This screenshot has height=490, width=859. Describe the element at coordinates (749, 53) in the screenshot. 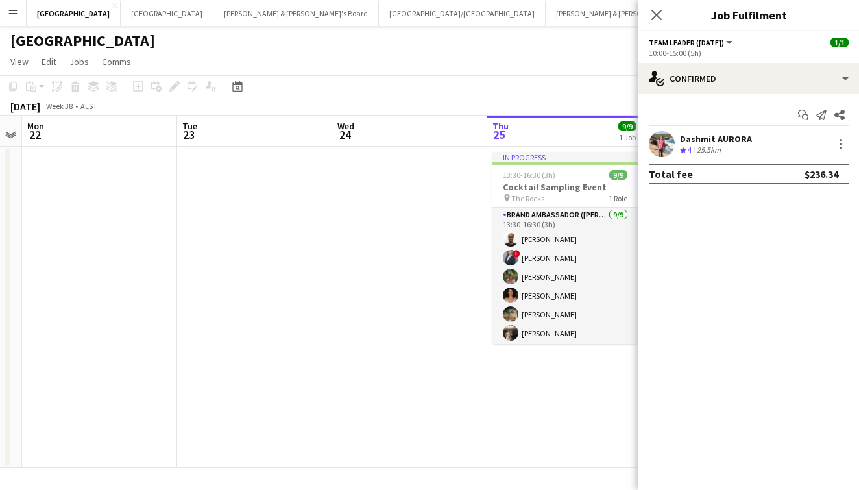

I see `div: 10:00-15:00 (5h)` at that location.